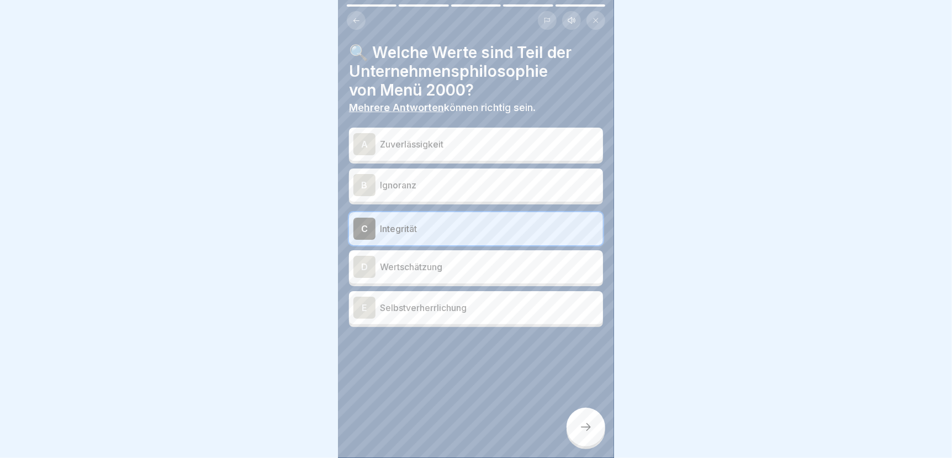 Image resolution: width=952 pixels, height=458 pixels. What do you see at coordinates (364, 229) in the screenshot?
I see `div: C` at bounding box center [364, 229].